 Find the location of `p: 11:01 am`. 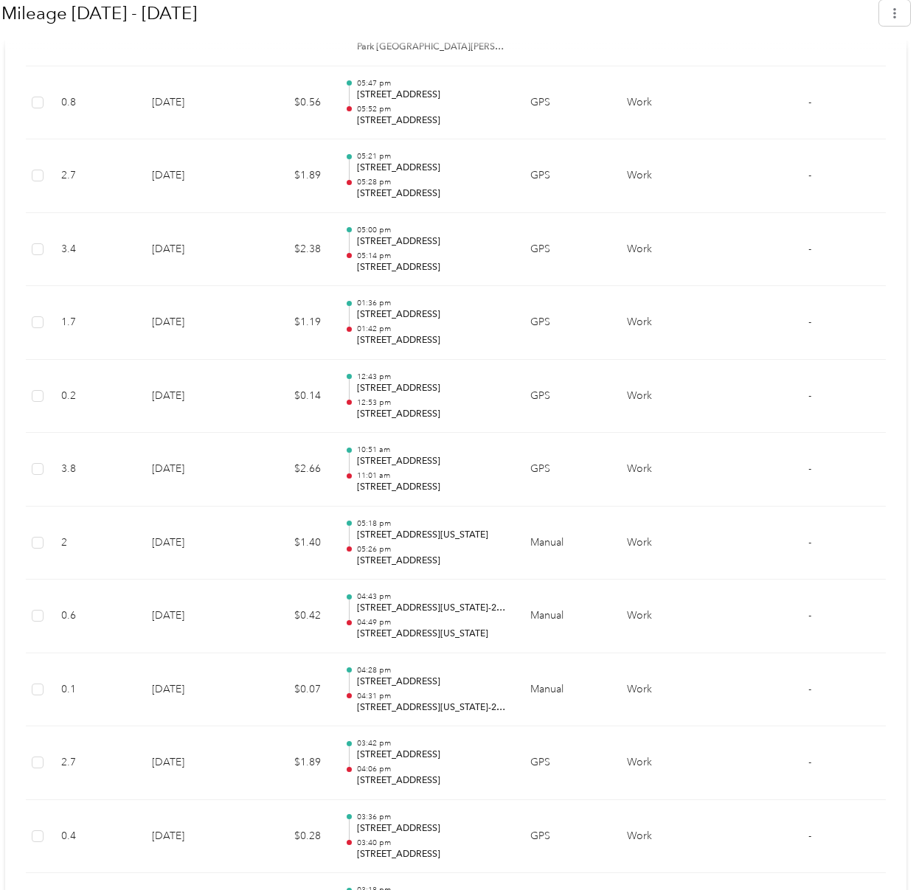

p: 11:01 am is located at coordinates (431, 476).